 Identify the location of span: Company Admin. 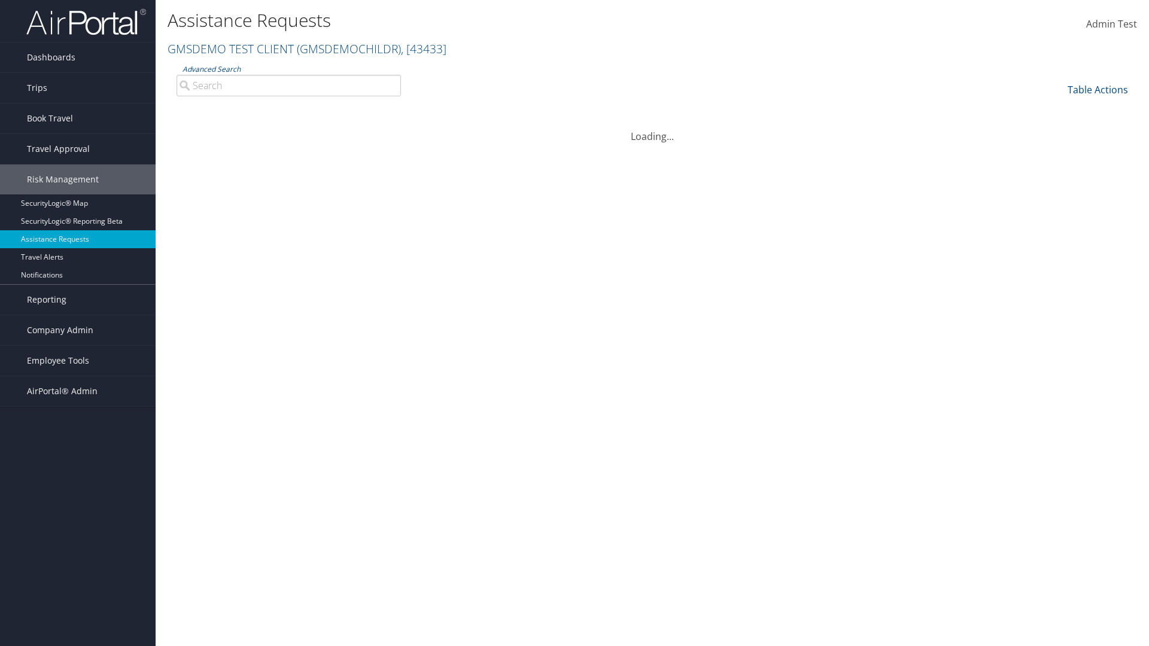
(60, 330).